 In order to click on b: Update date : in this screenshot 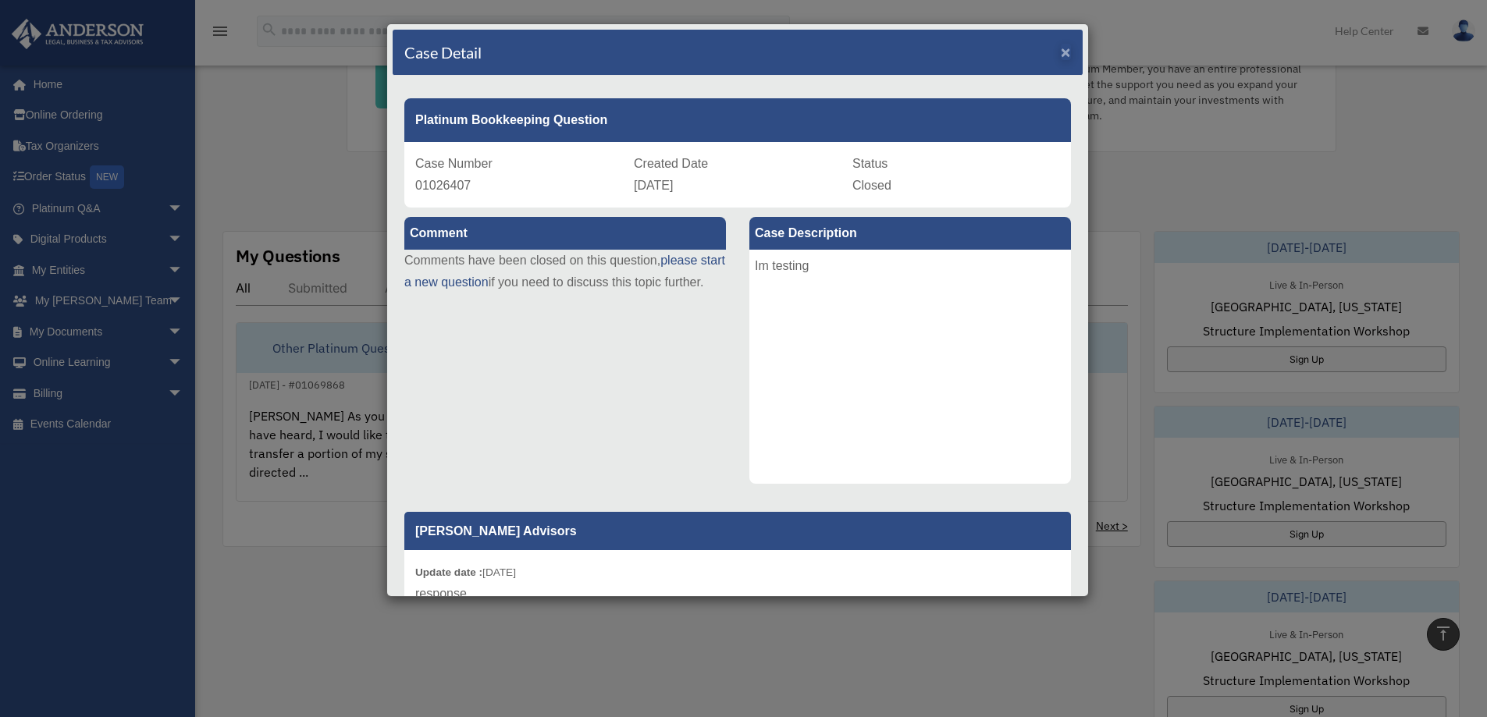, I will do `click(449, 572)`.